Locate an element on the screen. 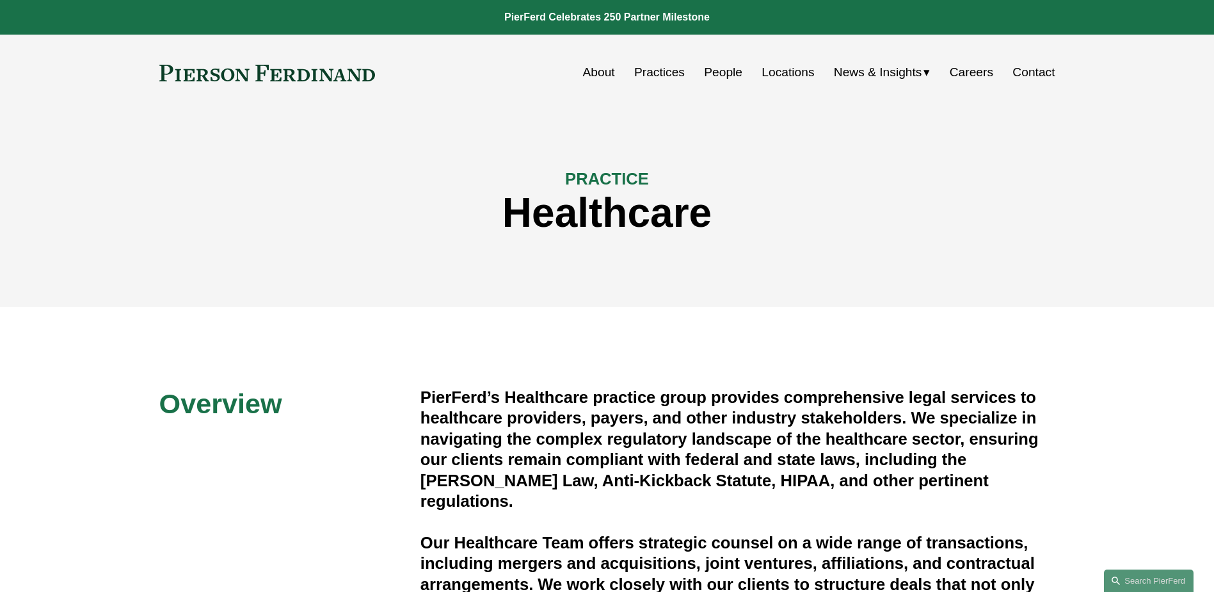 Image resolution: width=1214 pixels, height=592 pixels. h1: Healthcare is located at coordinates (608, 213).